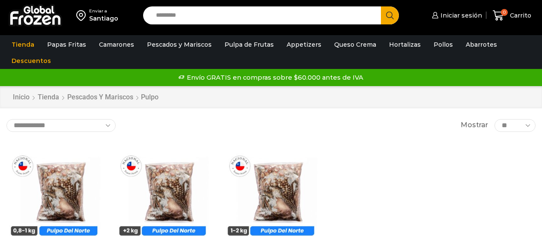 This screenshot has height=236, width=542. I want to click on span: Iniciar sesión, so click(460, 15).